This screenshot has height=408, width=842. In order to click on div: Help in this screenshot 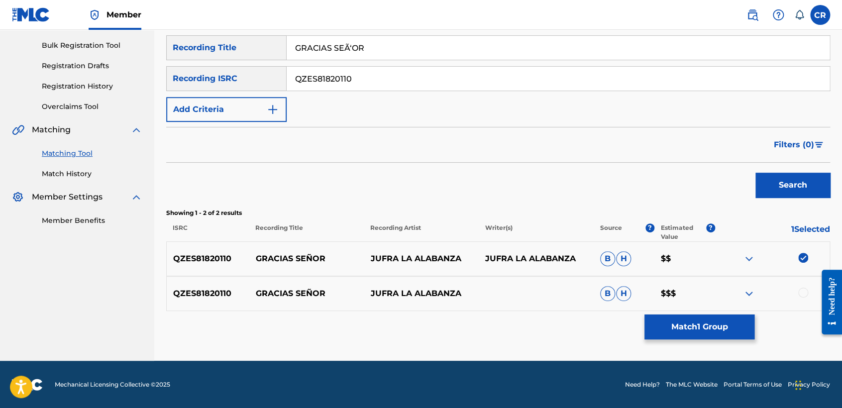, I will do `click(779, 15)`.